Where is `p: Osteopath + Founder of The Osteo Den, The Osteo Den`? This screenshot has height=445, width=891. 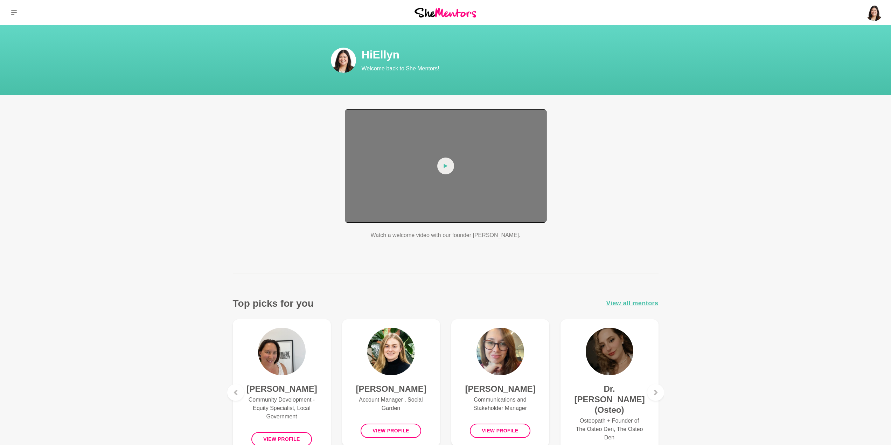
p: Osteopath + Founder of The Osteo Den, The Osteo Den is located at coordinates (609, 429).